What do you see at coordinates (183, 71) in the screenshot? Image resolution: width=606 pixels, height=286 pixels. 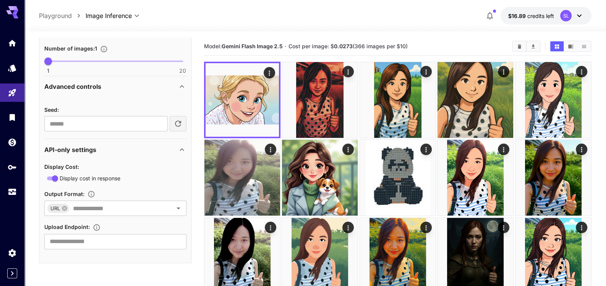 I see `span: 20` at bounding box center [183, 71].